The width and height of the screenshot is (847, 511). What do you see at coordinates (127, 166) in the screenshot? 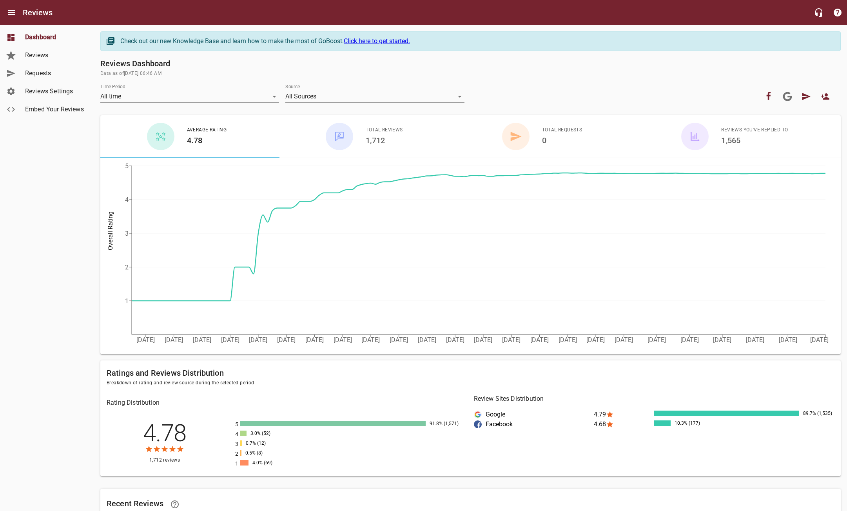
I see `tspan: 5` at bounding box center [127, 166].